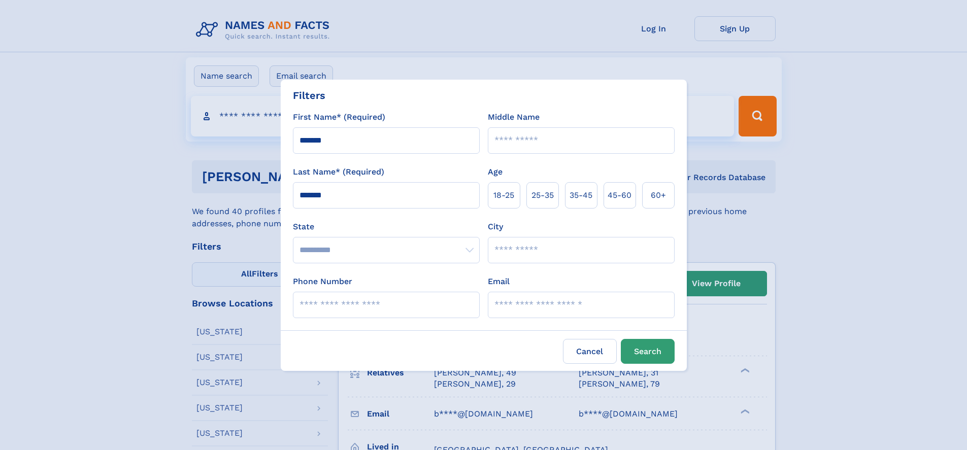 This screenshot has height=450, width=967. What do you see at coordinates (309, 95) in the screenshot?
I see `div: Filters` at bounding box center [309, 95].